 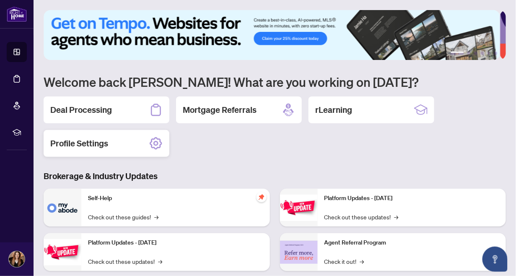 What do you see at coordinates (17, 259) in the screenshot?
I see `img: Profile Icon` at bounding box center [17, 259].